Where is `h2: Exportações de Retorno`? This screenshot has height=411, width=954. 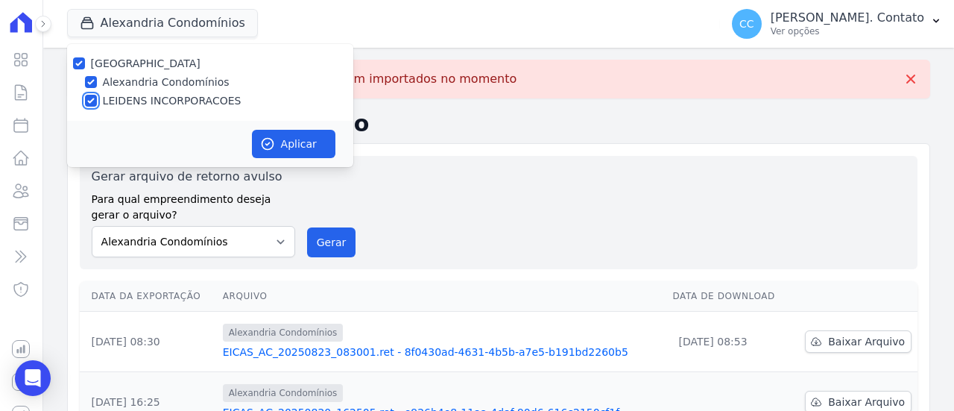
h2: Exportações de Retorno is located at coordinates (498, 124).